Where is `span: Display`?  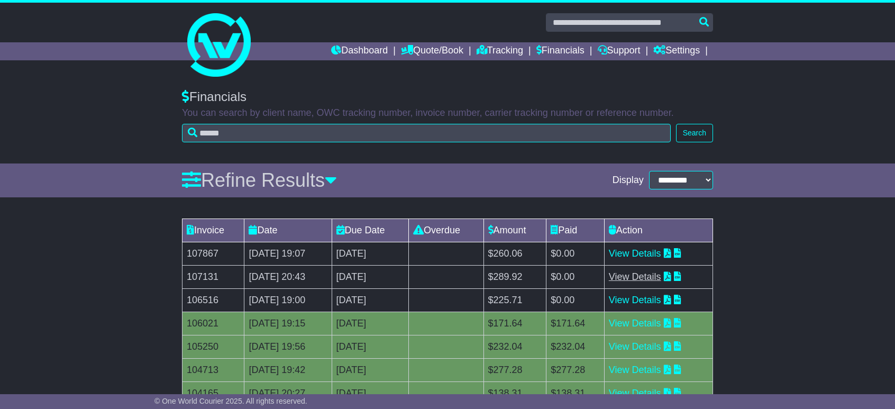
span: Display is located at coordinates (628, 180).